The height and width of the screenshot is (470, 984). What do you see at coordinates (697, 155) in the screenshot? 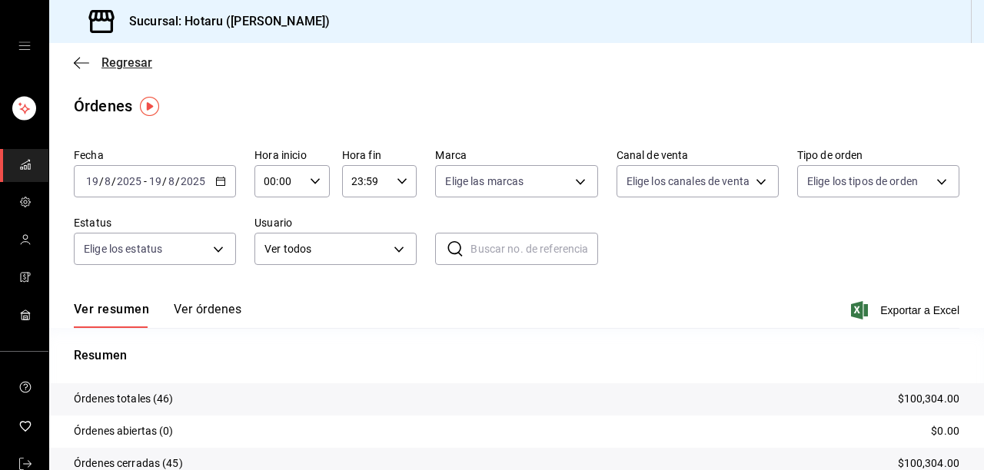
I see `label: Canal de venta` at bounding box center [697, 155].